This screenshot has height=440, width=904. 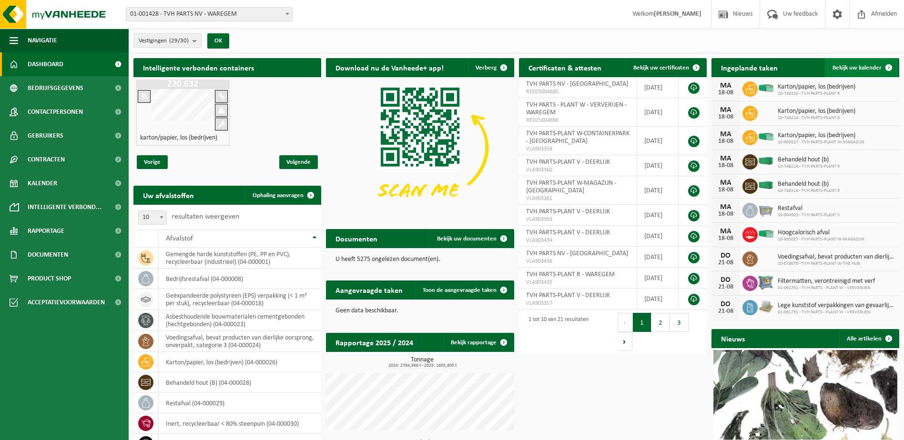 What do you see at coordinates (578, 92) in the screenshot?
I see `span: RED25004685` at bounding box center [578, 92].